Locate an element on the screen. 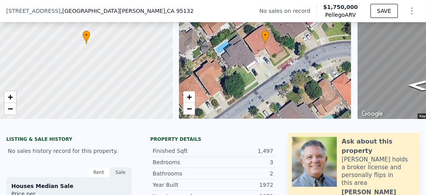  span: , CA 95132 is located at coordinates (179, 11).